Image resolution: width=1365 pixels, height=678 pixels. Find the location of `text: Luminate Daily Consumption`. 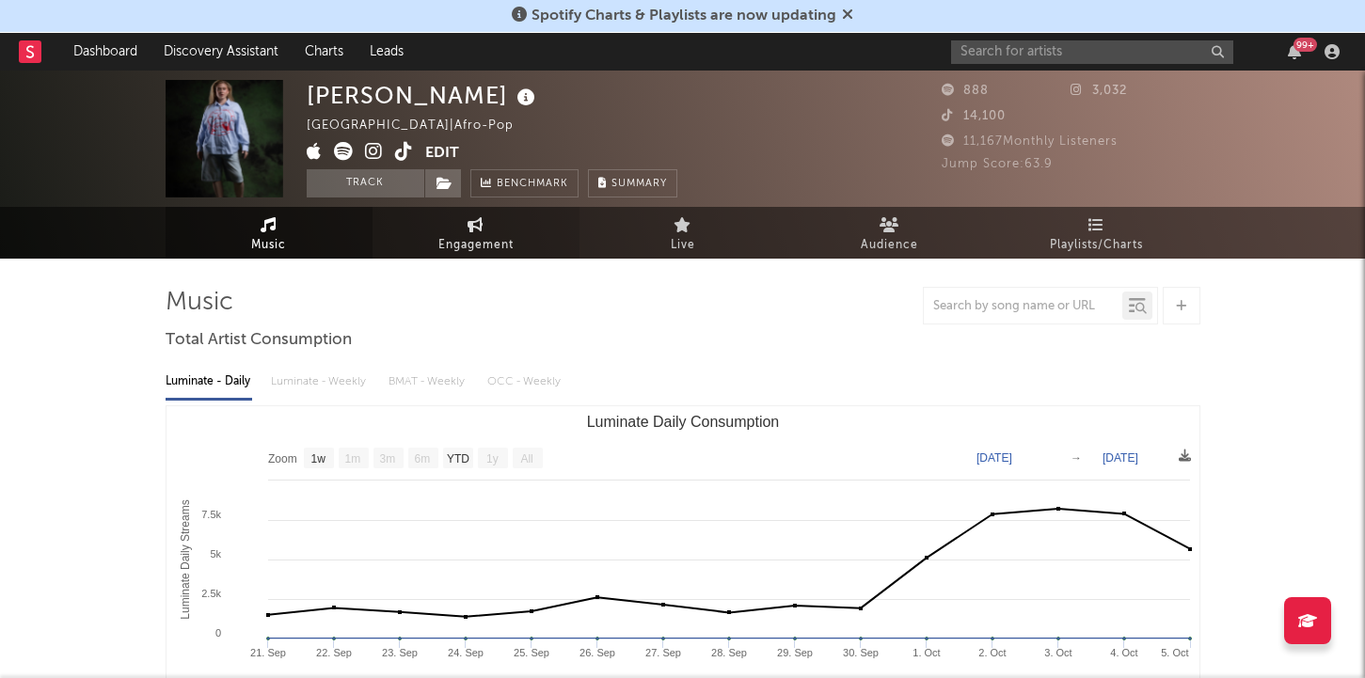

text: Luminate Daily Consumption is located at coordinates (682, 421).